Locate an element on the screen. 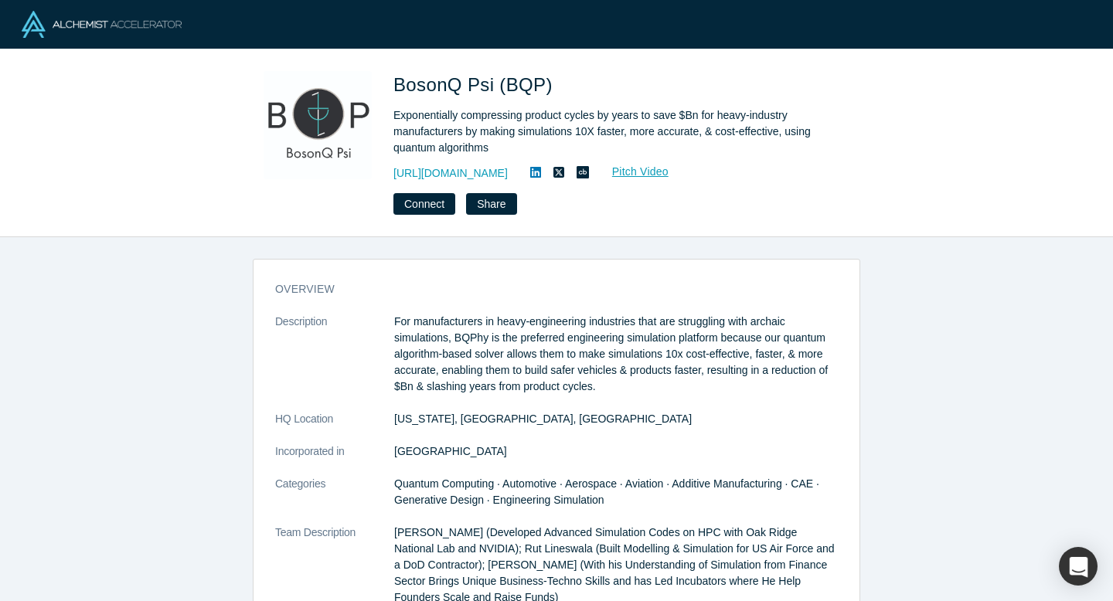  div: Exponentially compressing product cycles by years to save $Bn for heavy-industry manufacturers by... is located at coordinates (610, 131).